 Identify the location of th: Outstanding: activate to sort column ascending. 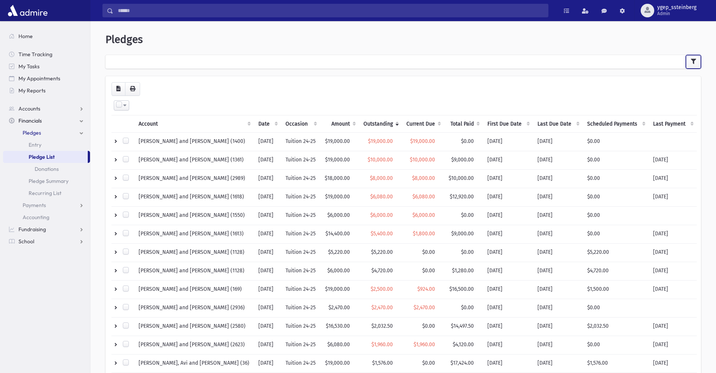
(381, 124).